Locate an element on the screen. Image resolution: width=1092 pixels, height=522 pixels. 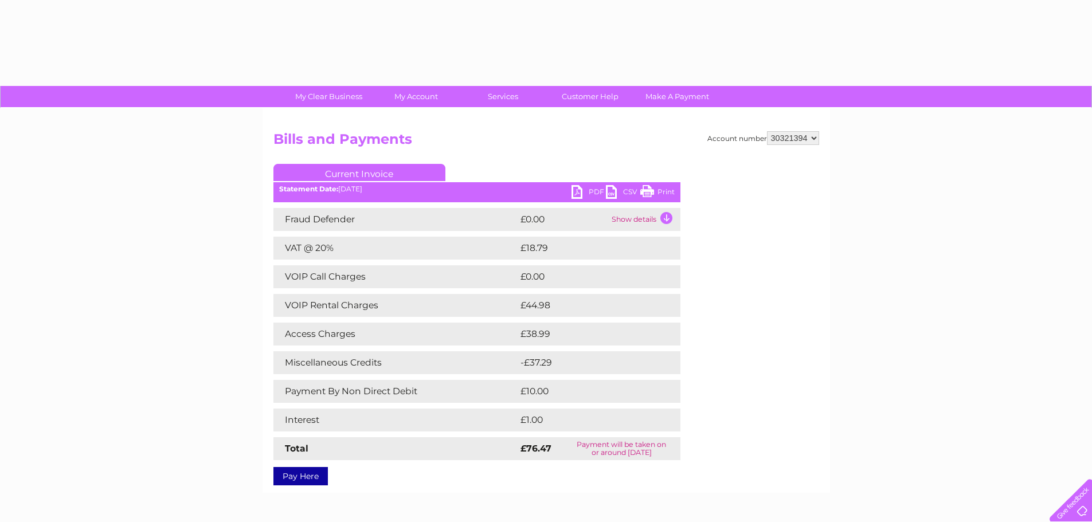
td: Interest is located at coordinates (396, 420).